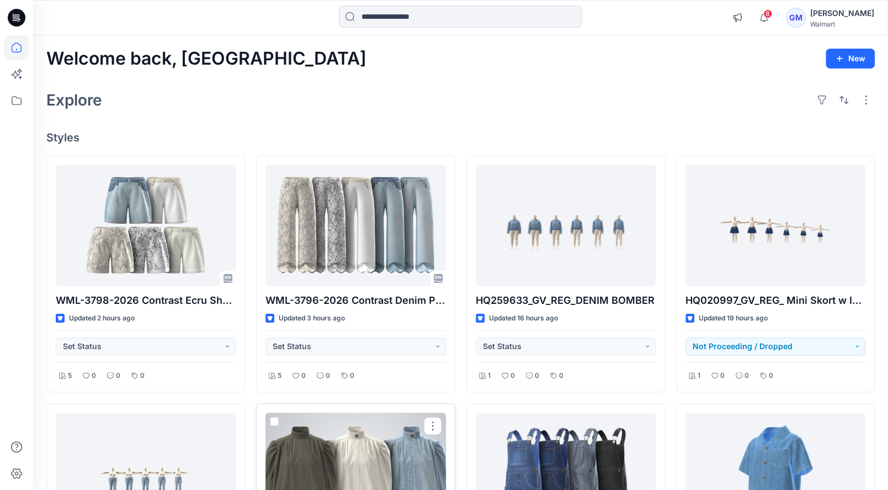  I want to click on p: Updated 2 hours ago, so click(102, 318).